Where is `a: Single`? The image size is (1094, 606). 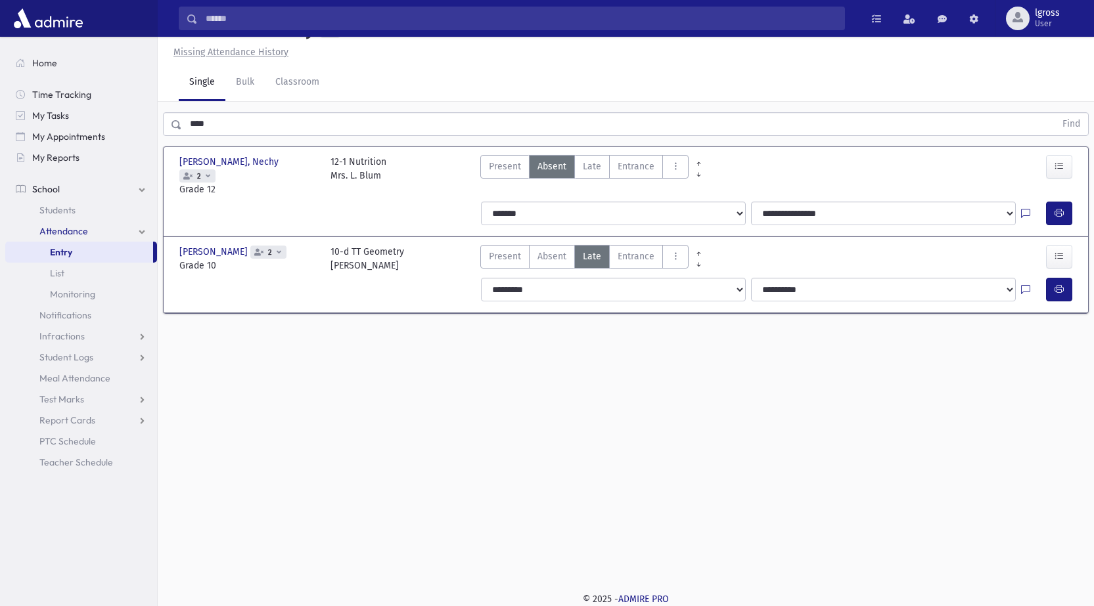
a: Single is located at coordinates (202, 83).